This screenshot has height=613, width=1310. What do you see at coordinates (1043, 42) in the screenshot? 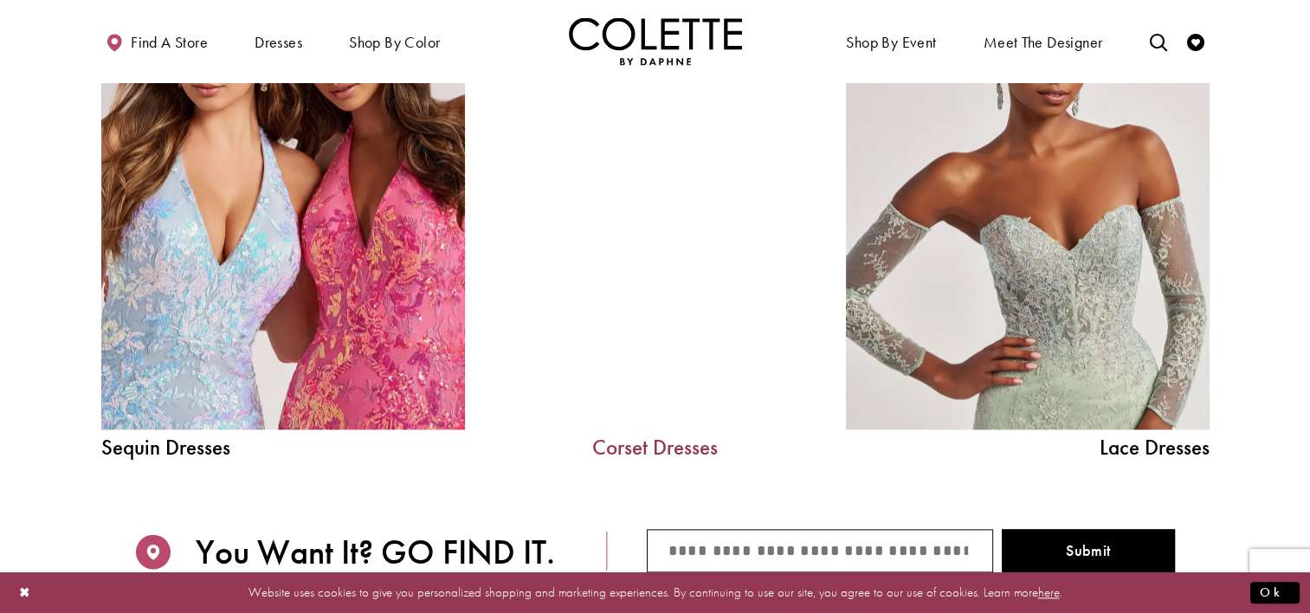
I see `span: Meet the designer` at bounding box center [1043, 42].